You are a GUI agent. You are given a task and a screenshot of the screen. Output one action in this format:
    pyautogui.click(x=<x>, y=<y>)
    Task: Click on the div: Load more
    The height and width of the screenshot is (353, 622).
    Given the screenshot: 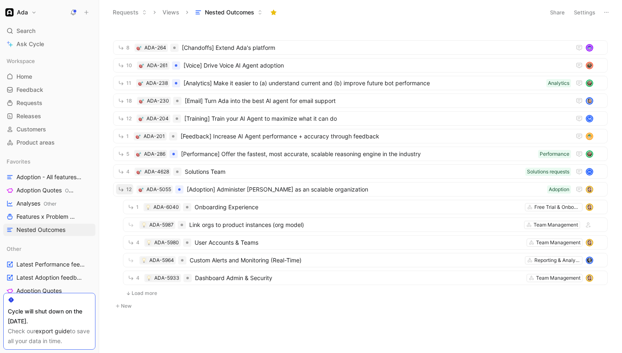 What is the action you would take?
    pyautogui.click(x=361, y=240)
    